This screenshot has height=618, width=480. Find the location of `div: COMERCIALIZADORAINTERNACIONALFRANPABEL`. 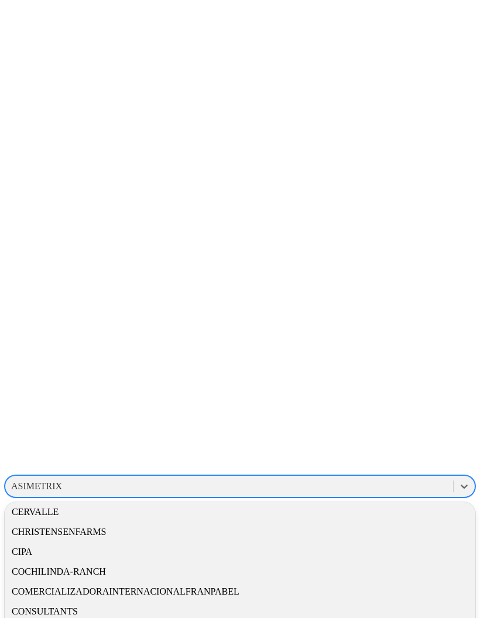

div: COMERCIALIZADORAINTERNACIONALFRANPABEL is located at coordinates (240, 591).